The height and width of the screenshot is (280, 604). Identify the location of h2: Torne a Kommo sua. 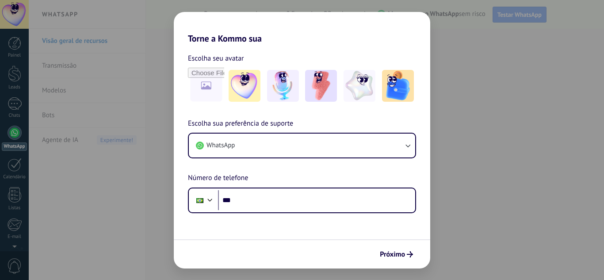
(302, 28).